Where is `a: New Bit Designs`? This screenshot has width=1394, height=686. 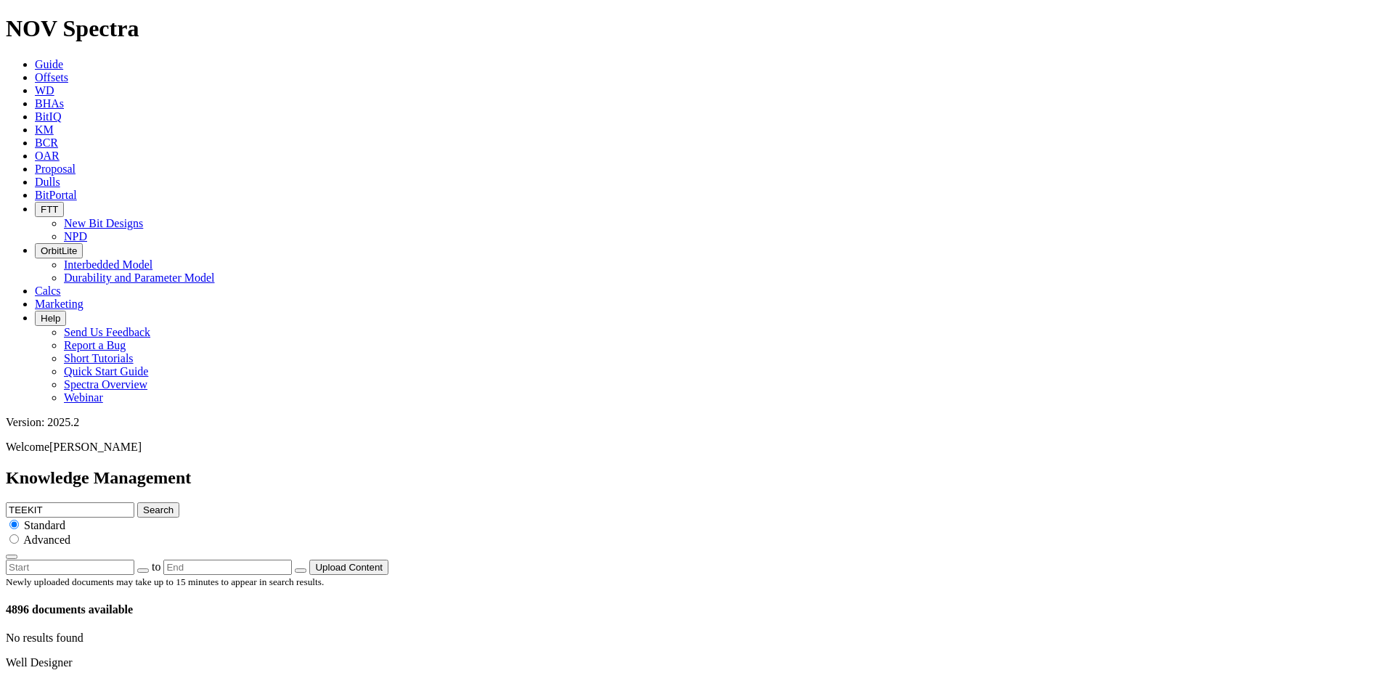
a: New Bit Designs is located at coordinates (103, 223).